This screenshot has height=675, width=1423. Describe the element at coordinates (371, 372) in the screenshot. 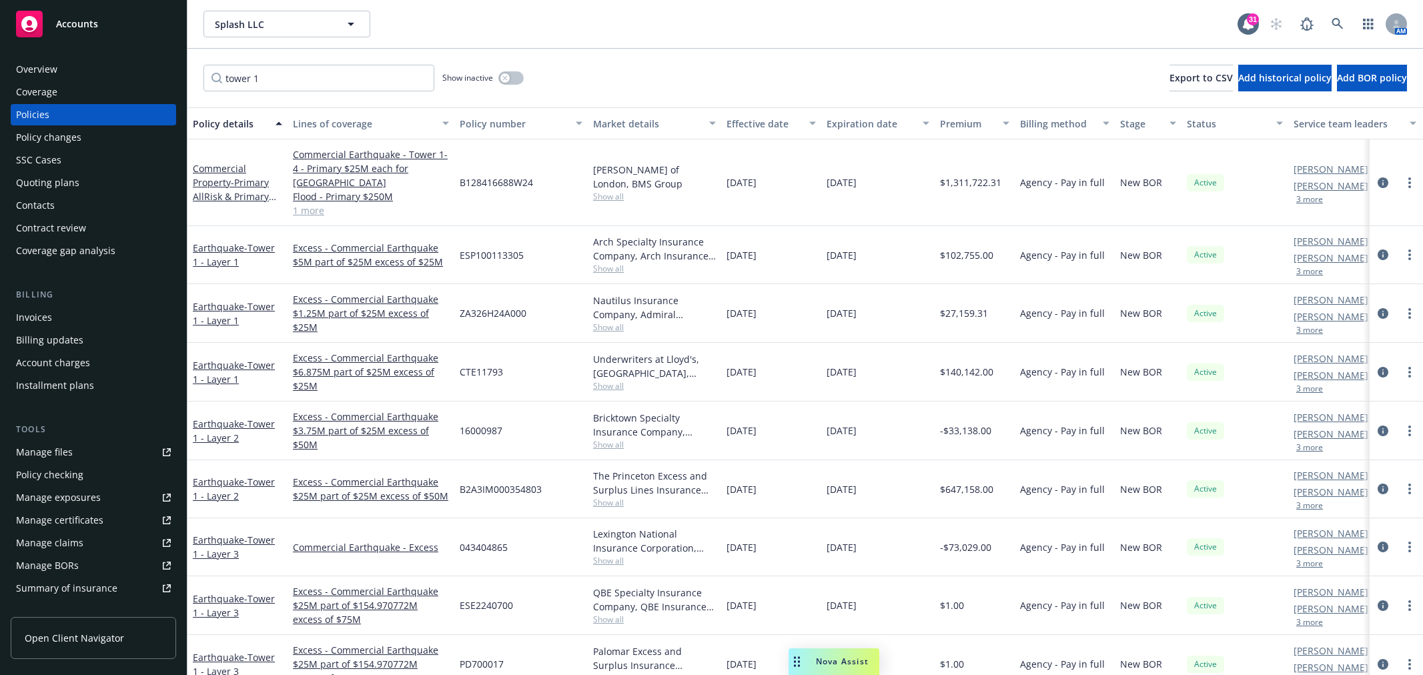

I see `a: Excess - Commercial Earthquake $6.875M part of $25M excess of $25M` at that location.